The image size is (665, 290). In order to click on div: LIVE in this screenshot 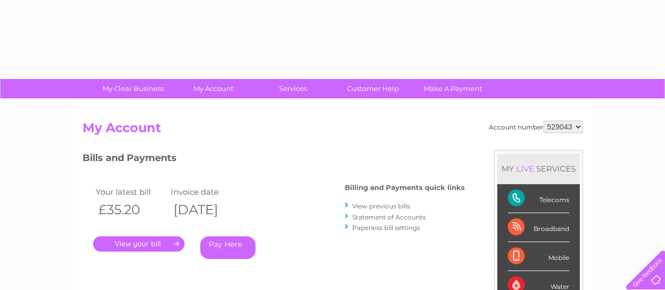, I will do `click(525, 168)`.